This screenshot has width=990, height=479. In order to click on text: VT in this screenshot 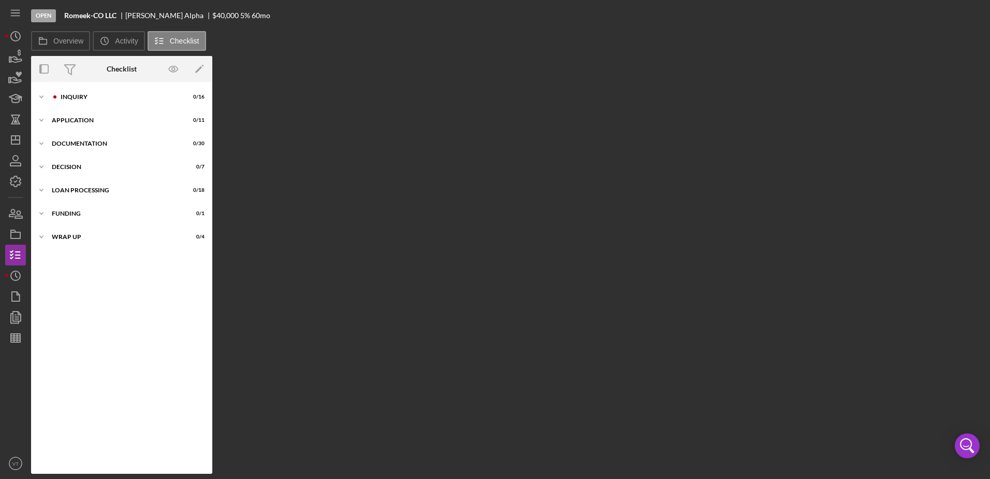, I will do `click(16, 463)`.